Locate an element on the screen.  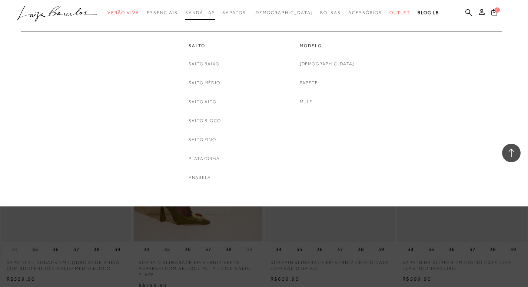
span: Outlet is located at coordinates (400, 13).